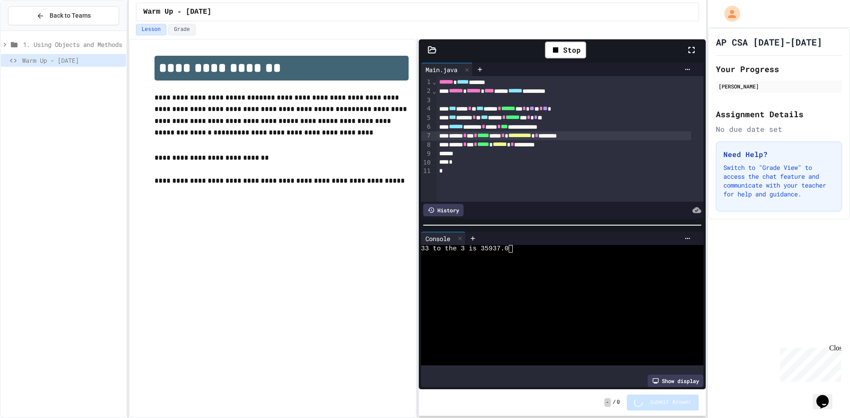 The height and width of the screenshot is (418, 850). Describe the element at coordinates (778, 154) in the screenshot. I see `h3: Need Help?` at that location.